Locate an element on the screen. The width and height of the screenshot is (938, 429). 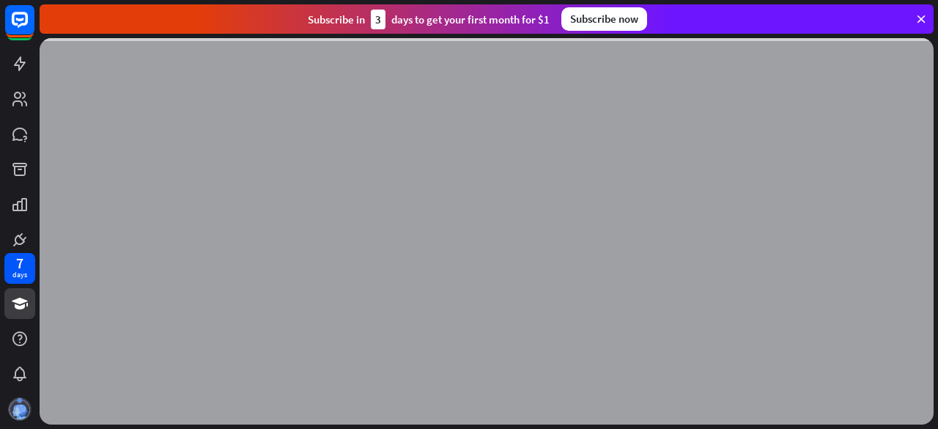
div: Subscribe now is located at coordinates (604, 19).